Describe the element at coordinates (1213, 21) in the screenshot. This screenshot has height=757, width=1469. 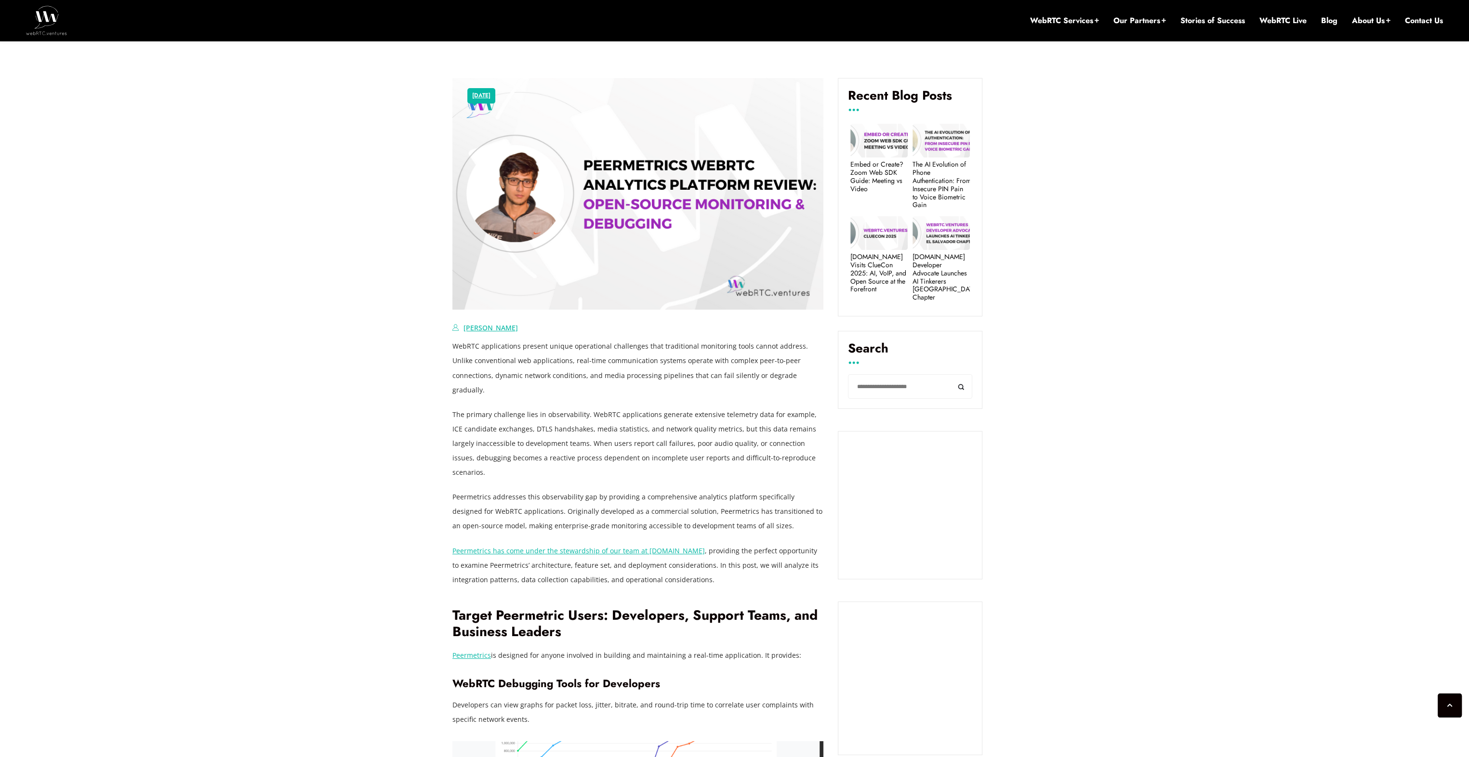
I see `a: Stories of Success` at that location.